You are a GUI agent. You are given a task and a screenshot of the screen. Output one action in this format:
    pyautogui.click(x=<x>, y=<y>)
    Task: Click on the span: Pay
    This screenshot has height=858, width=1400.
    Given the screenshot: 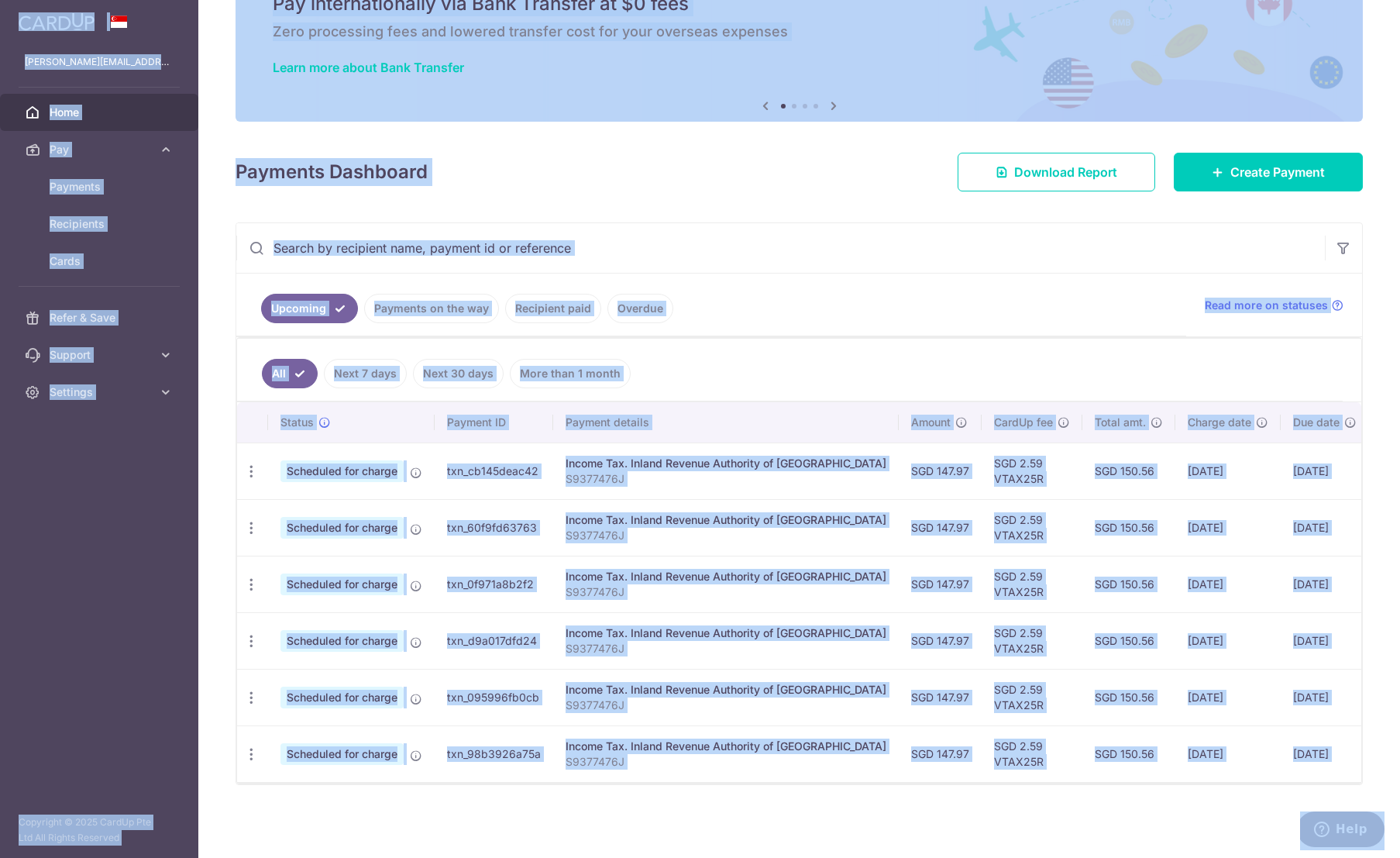 What is the action you would take?
    pyautogui.click(x=101, y=149)
    